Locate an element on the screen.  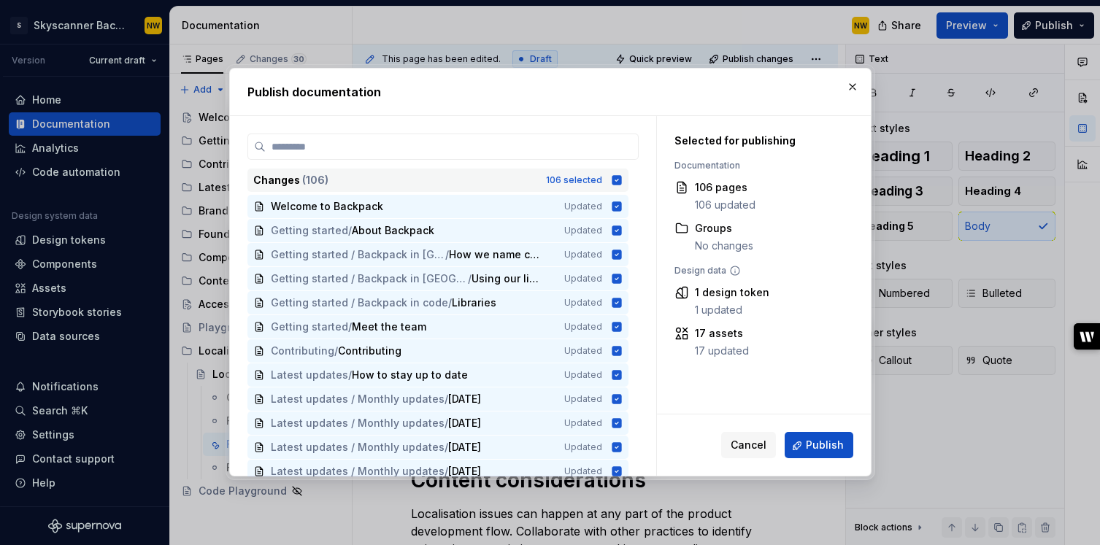
div: Selected for publishing is located at coordinates (760, 141).